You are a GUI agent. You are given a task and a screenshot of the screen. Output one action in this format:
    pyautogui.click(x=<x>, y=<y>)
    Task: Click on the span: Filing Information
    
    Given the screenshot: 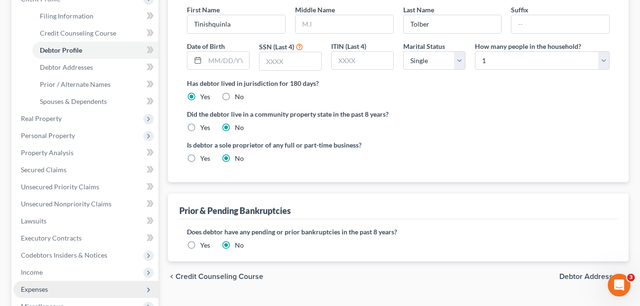 What is the action you would take?
    pyautogui.click(x=66, y=16)
    